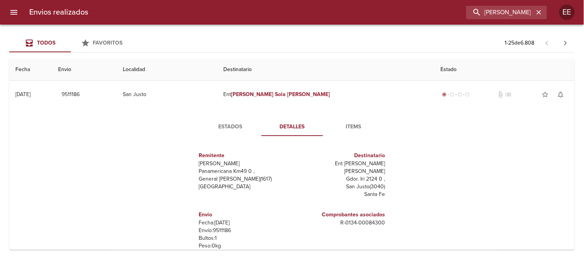 Image resolution: width=584 pixels, height=259 pixels. I want to click on h6: Remitente, so click(244, 156).